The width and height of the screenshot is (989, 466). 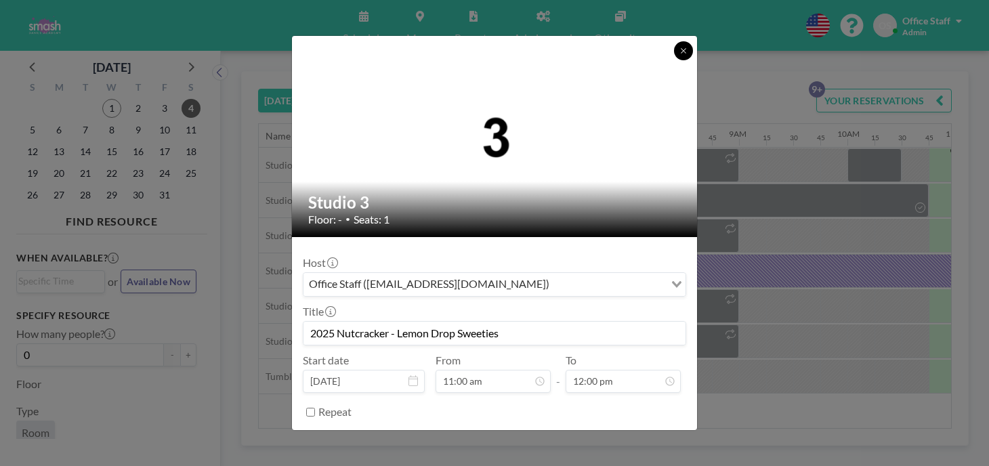 I want to click on label: Start date, so click(x=326, y=361).